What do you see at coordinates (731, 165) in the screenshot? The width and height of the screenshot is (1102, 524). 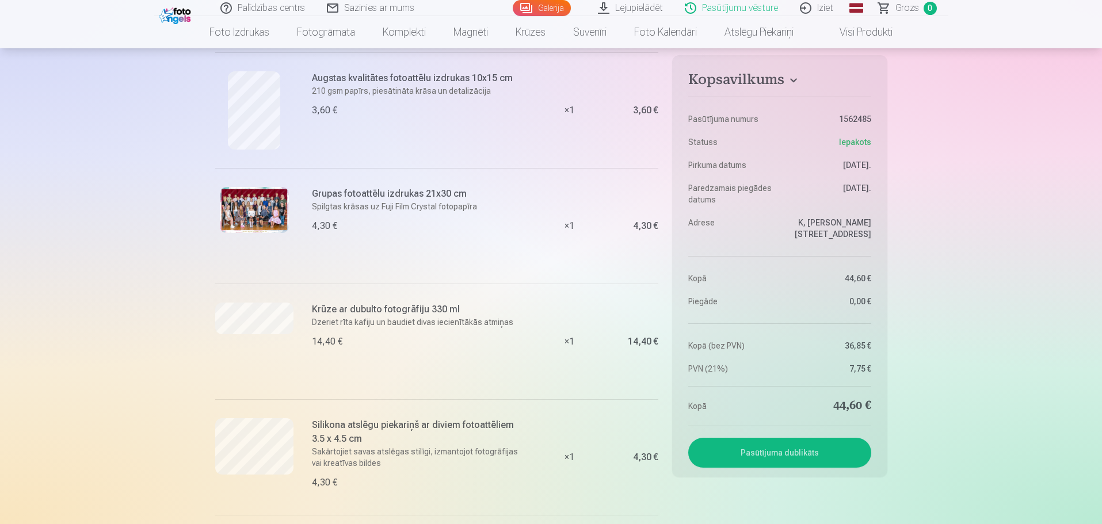 I see `dt: Pirkuma datums` at bounding box center [731, 165].